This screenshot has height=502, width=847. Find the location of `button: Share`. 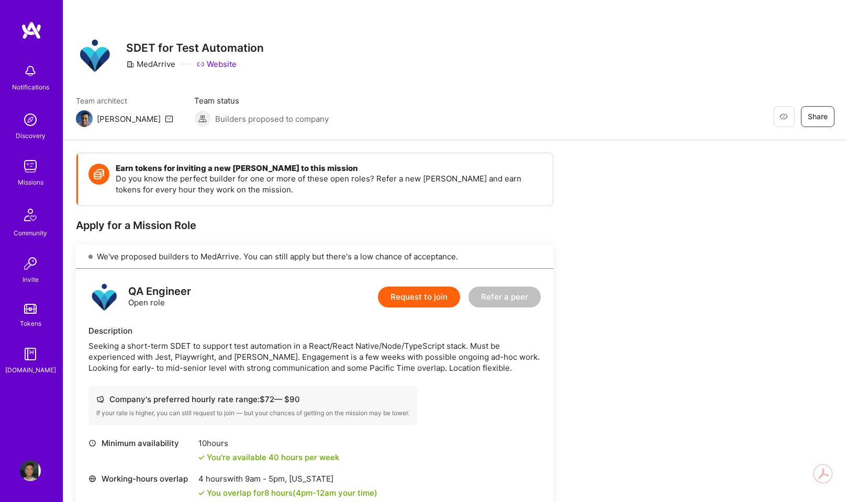

button: Share is located at coordinates (817, 117).